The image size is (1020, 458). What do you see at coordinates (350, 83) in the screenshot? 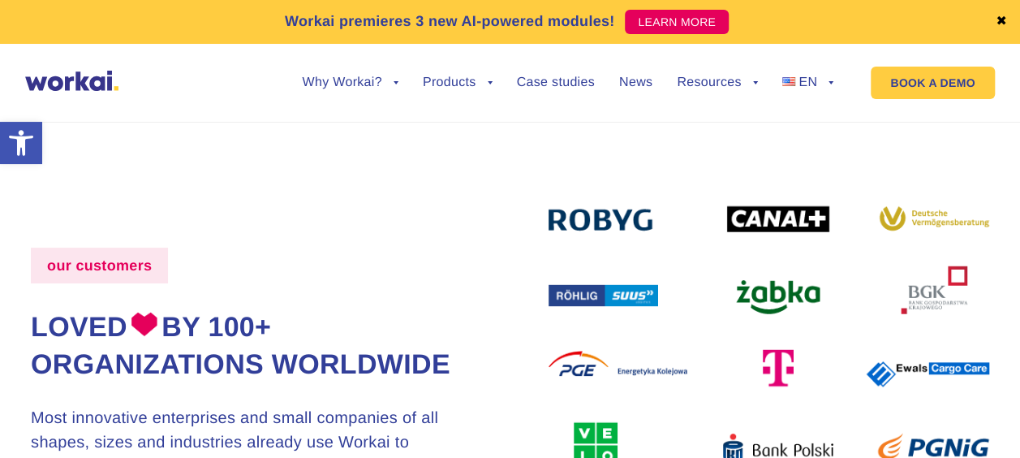
I see `a: Why Workai?` at bounding box center [350, 83].